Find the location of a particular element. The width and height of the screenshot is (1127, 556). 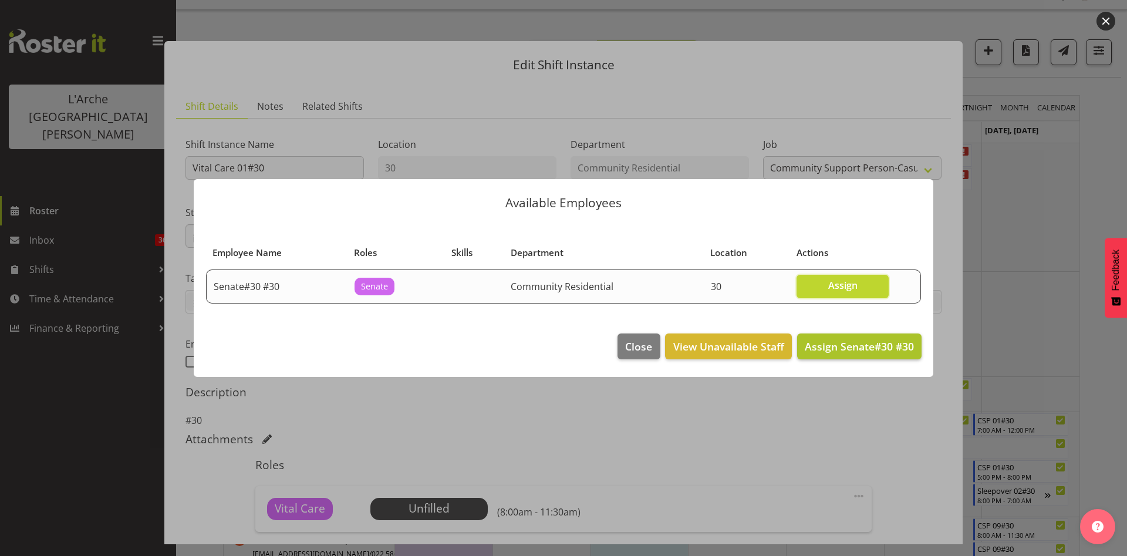

span: Assign is located at coordinates (843, 285).